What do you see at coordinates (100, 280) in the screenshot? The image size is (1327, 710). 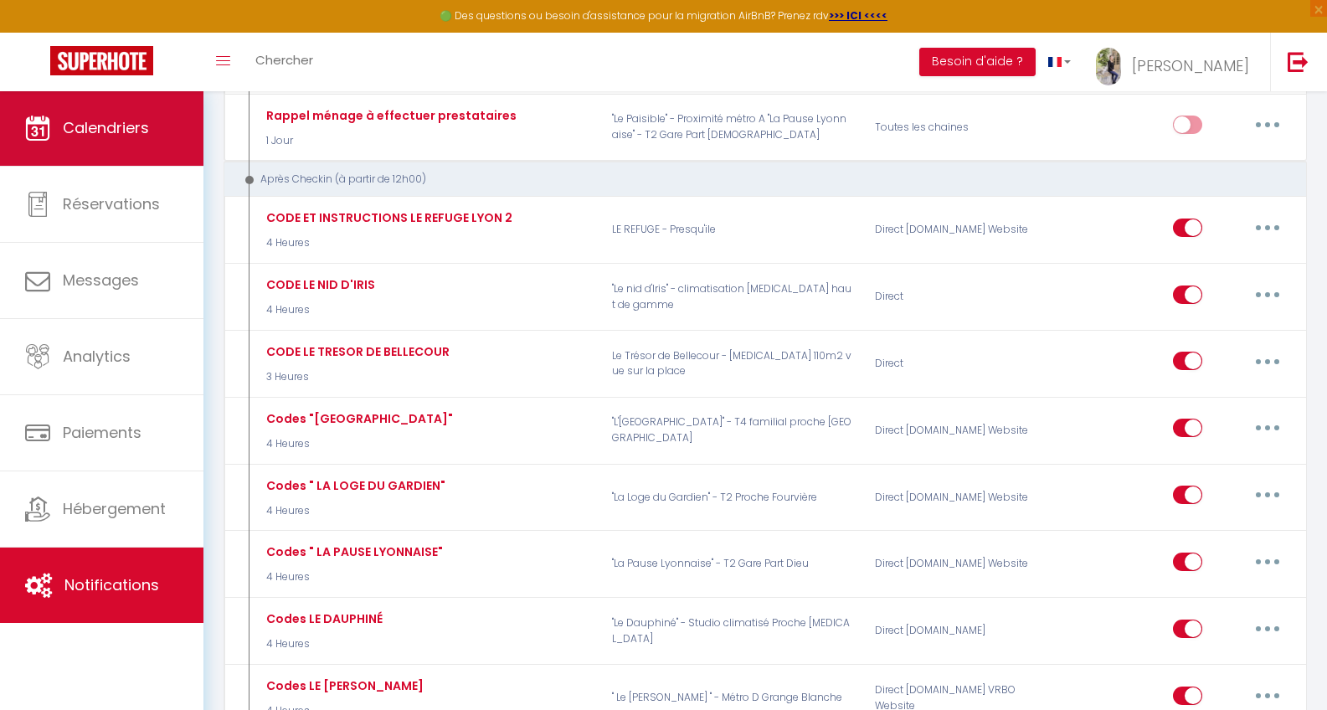 I see `span: Messages` at bounding box center [100, 280].